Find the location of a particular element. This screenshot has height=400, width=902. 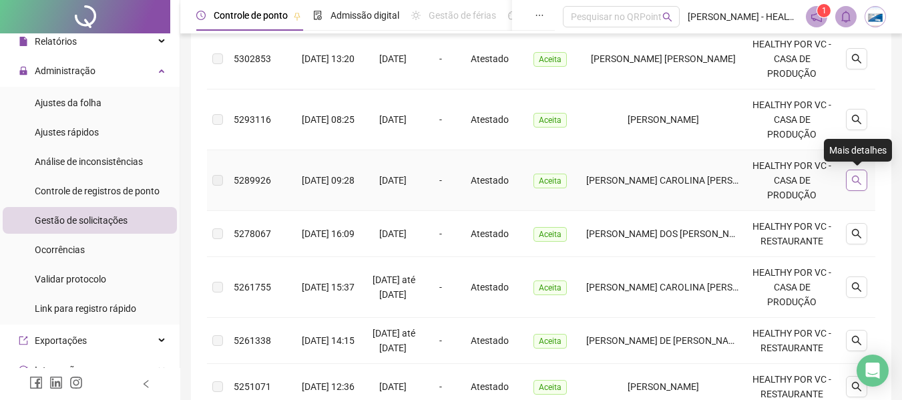

span: 5302853 is located at coordinates (252, 59).